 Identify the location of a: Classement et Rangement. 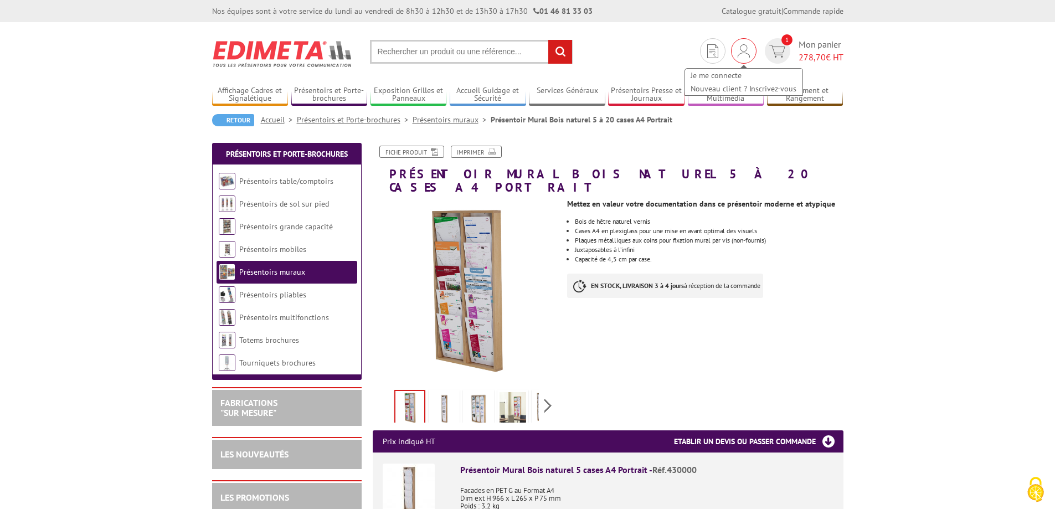
(805, 95).